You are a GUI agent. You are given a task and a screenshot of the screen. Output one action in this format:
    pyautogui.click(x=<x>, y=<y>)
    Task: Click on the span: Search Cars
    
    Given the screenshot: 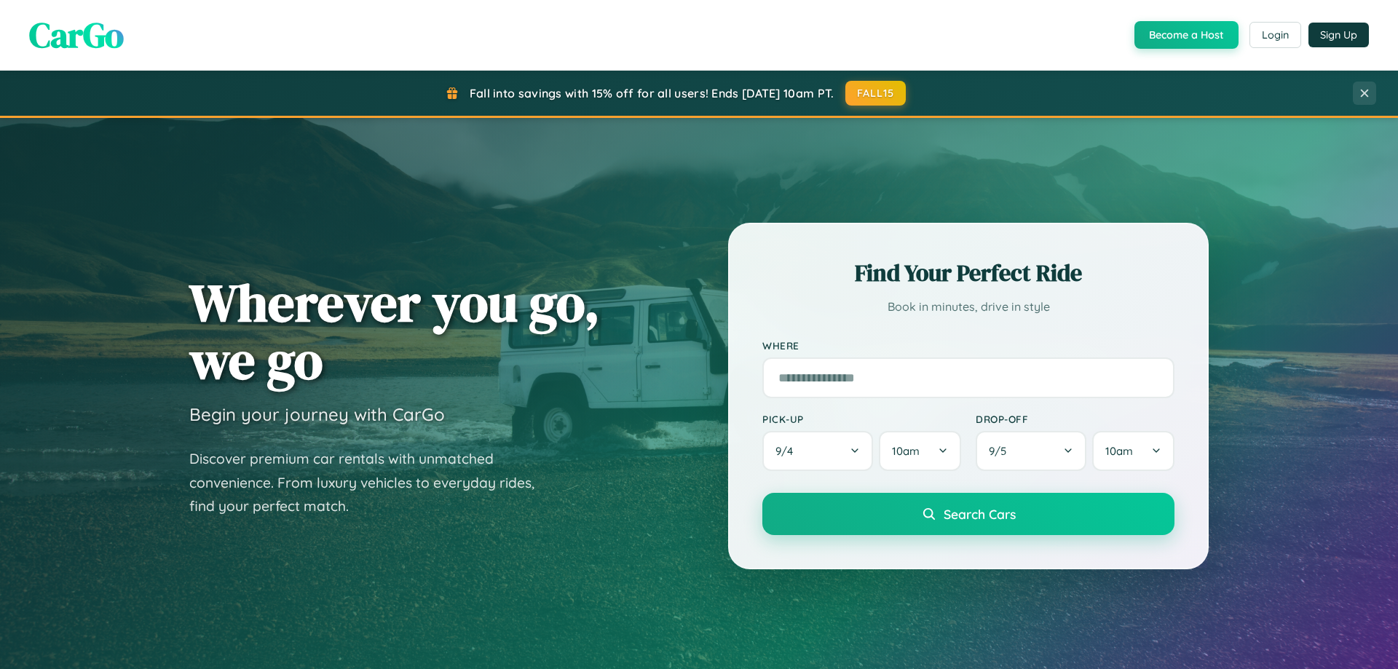 What is the action you would take?
    pyautogui.click(x=979, y=514)
    